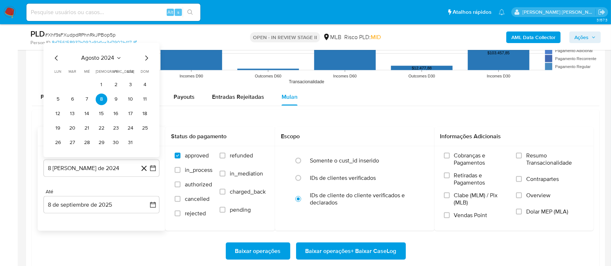  I want to click on span: # Xhf9sFXudpdRPhnRkJPBop5p, so click(80, 35).